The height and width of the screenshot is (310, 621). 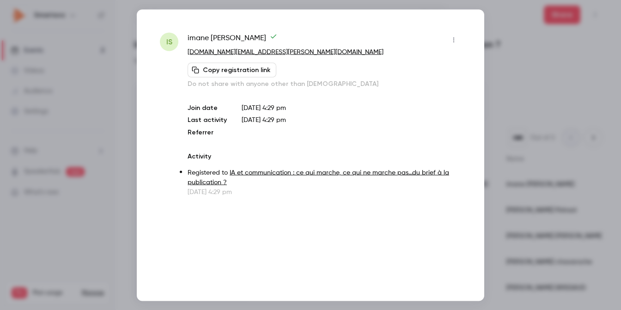 I want to click on p: Last activity, so click(x=207, y=120).